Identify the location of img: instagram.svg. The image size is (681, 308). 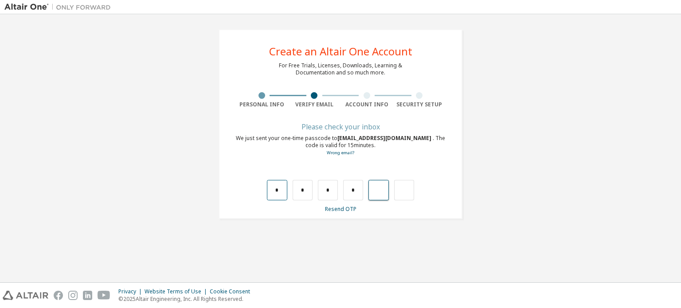
(73, 295).